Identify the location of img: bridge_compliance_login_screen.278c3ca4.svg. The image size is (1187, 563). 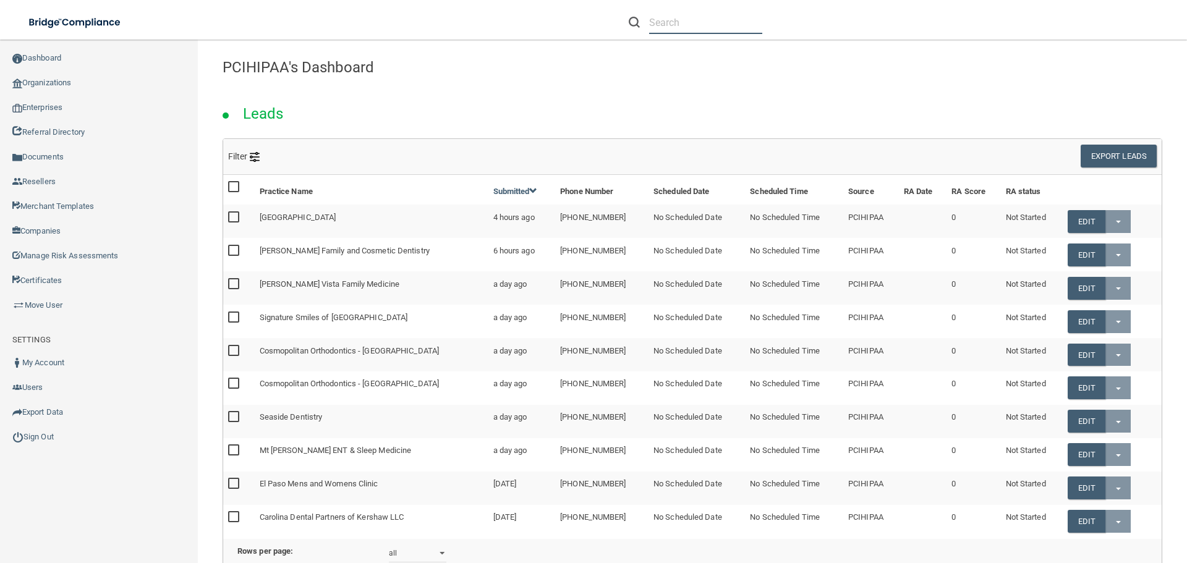
(75, 22).